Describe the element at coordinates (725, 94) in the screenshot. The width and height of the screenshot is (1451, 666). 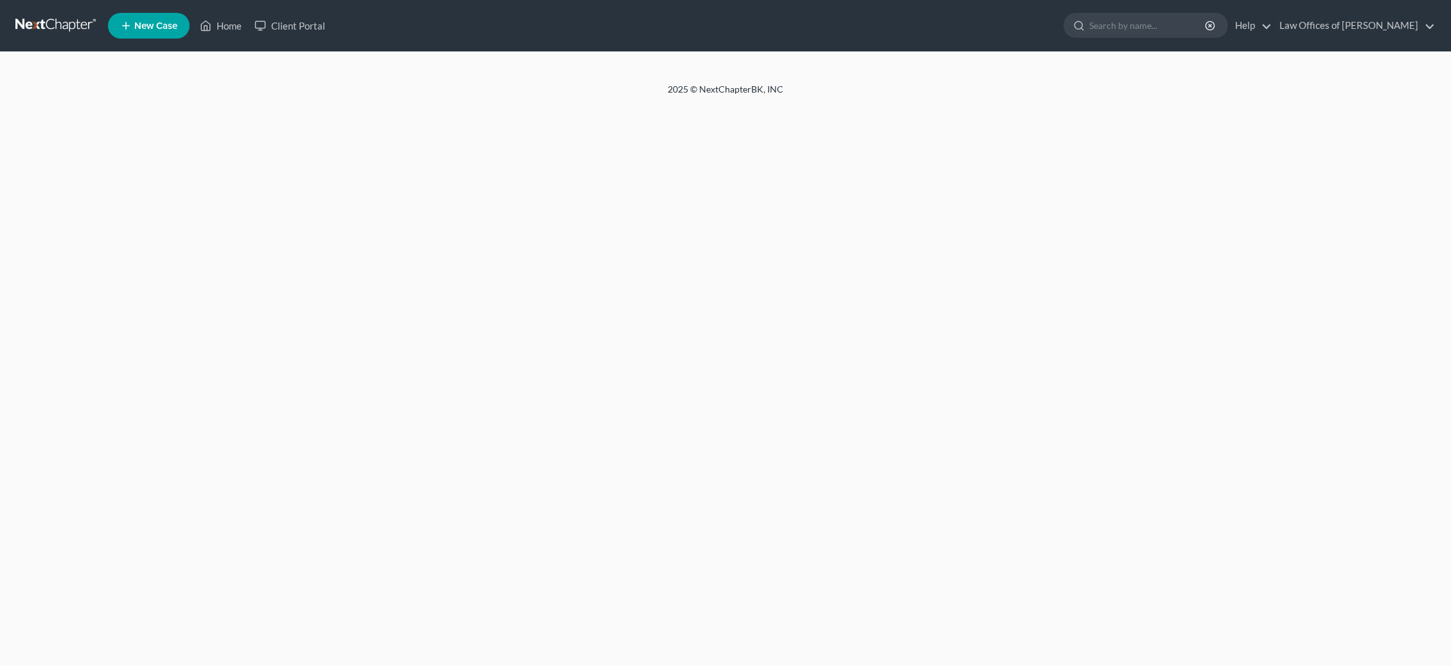
I see `div: 2025 © NextChapterBK, INC` at that location.